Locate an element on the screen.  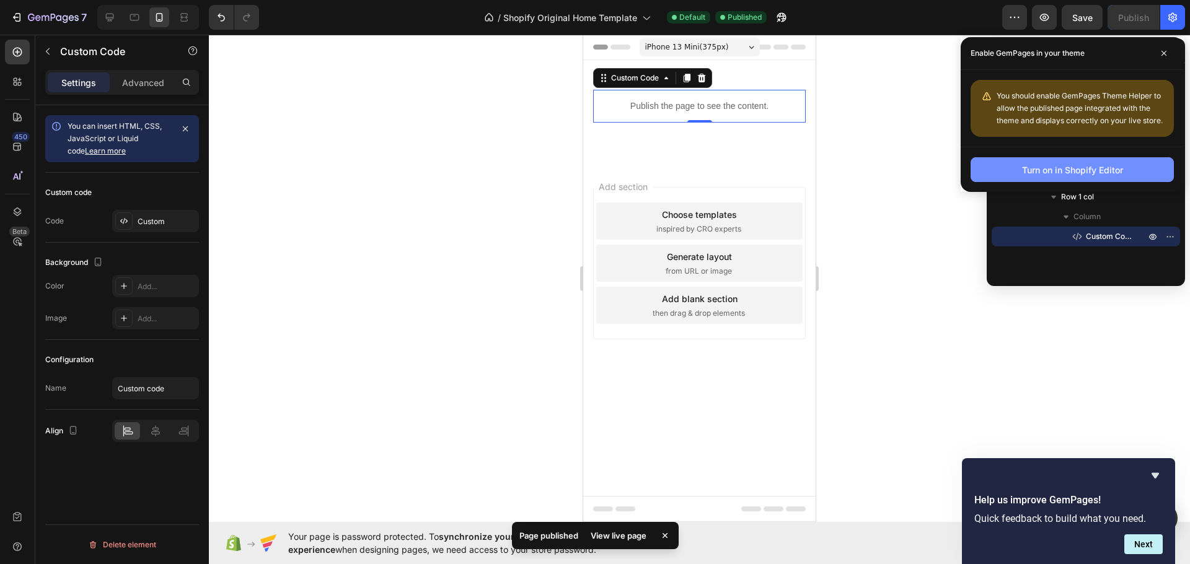
p: Advanced is located at coordinates (143, 82).